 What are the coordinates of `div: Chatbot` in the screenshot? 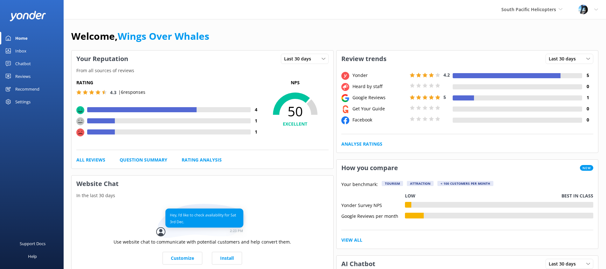 It's located at (23, 64).